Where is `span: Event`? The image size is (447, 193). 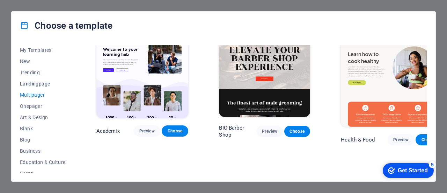 span: Event is located at coordinates (43, 173).